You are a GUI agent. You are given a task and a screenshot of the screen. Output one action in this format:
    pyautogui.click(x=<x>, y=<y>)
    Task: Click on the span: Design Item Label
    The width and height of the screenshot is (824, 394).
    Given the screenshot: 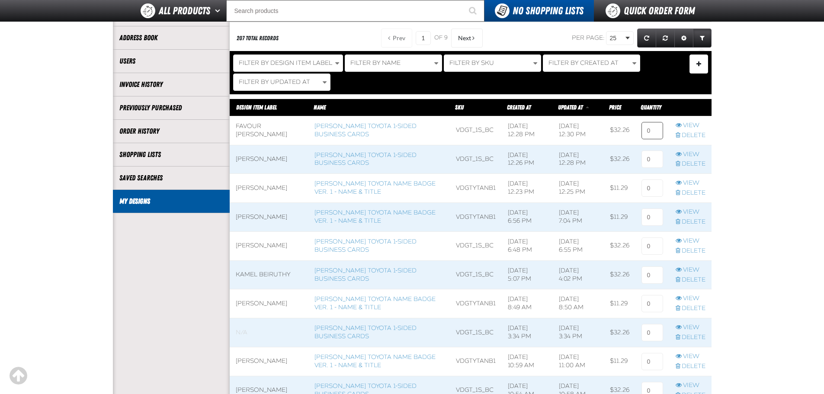 What is the action you would take?
    pyautogui.click(x=256, y=107)
    